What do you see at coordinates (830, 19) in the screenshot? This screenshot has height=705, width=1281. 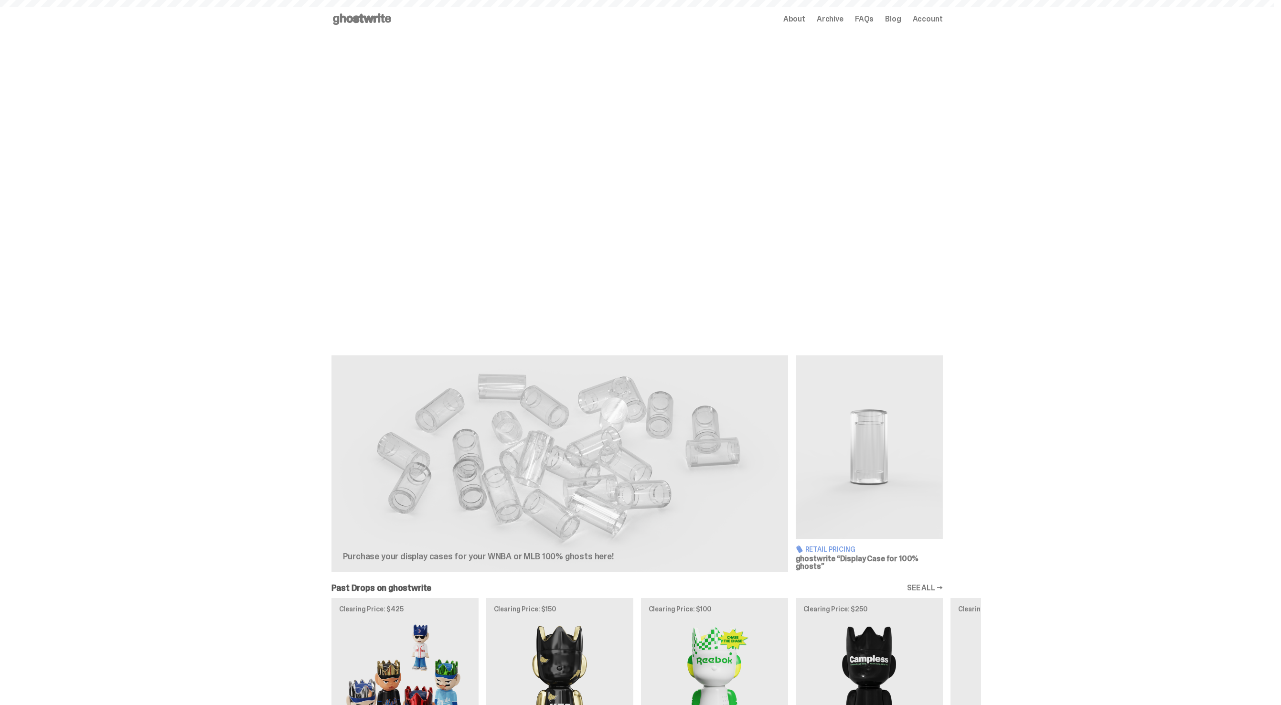 I see `a: Archive` at bounding box center [830, 19].